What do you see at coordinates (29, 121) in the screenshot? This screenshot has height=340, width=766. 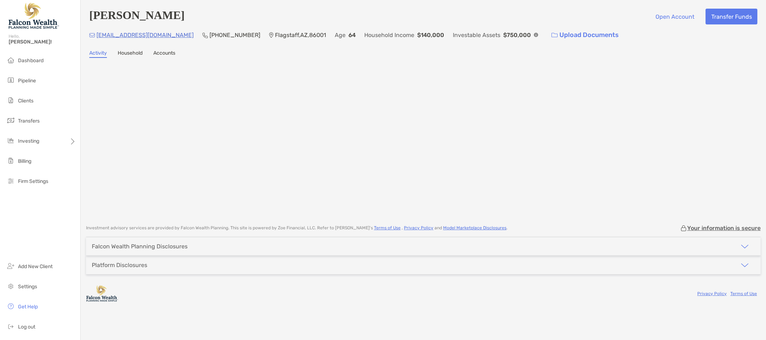 I see `span: Transfers` at bounding box center [29, 121].